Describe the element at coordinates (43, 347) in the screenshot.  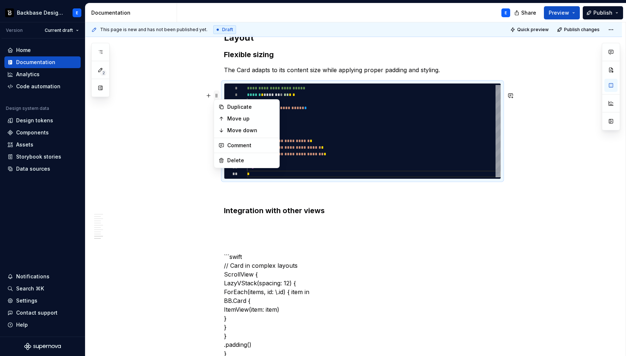
I see `svg: Supernova Logo` at that location.